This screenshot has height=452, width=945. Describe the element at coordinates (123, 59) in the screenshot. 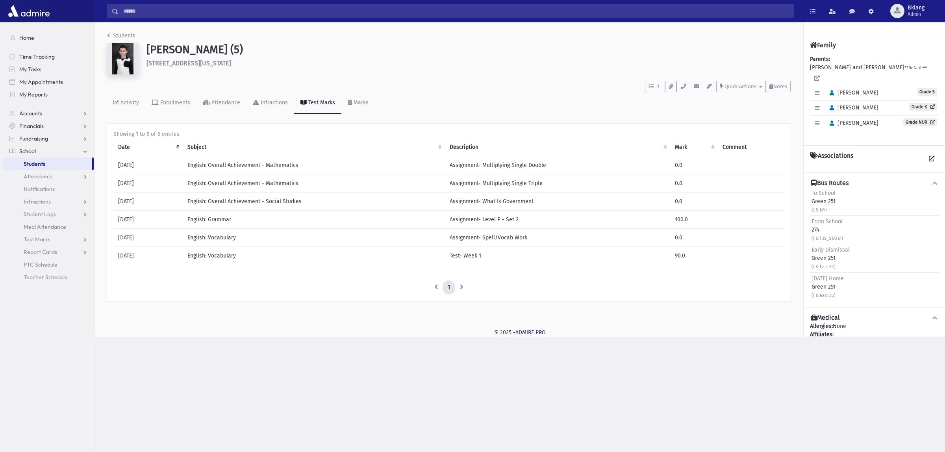

I see `img: ZAAAAAAAAAAAAAAAAAAAAAAAAAAAAAAAAAAAAAAAAAAAAAAAAAAAAAAAAAAAAAAAAAAAAAAAAAAAAAAAAAAAAAAAAAAAAAAAA...` at that location.